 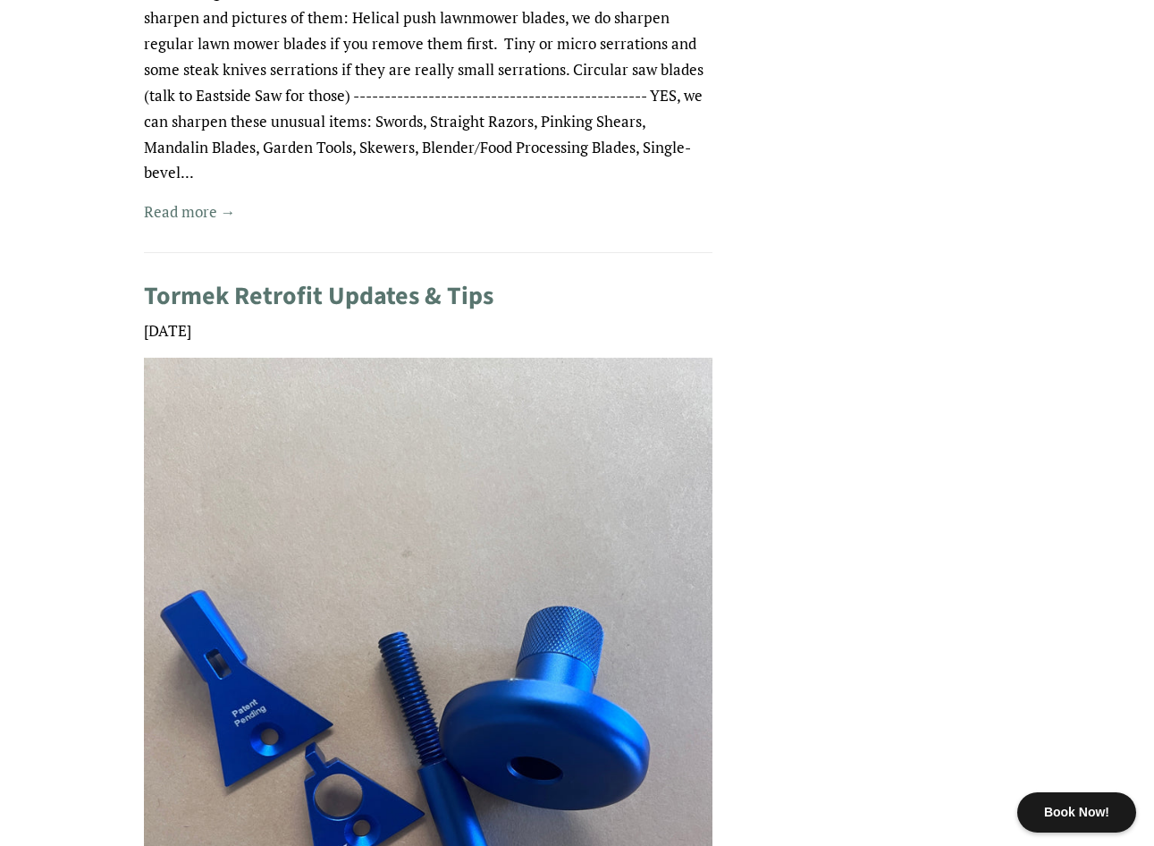 I want to click on a: Read more →, so click(x=190, y=211).